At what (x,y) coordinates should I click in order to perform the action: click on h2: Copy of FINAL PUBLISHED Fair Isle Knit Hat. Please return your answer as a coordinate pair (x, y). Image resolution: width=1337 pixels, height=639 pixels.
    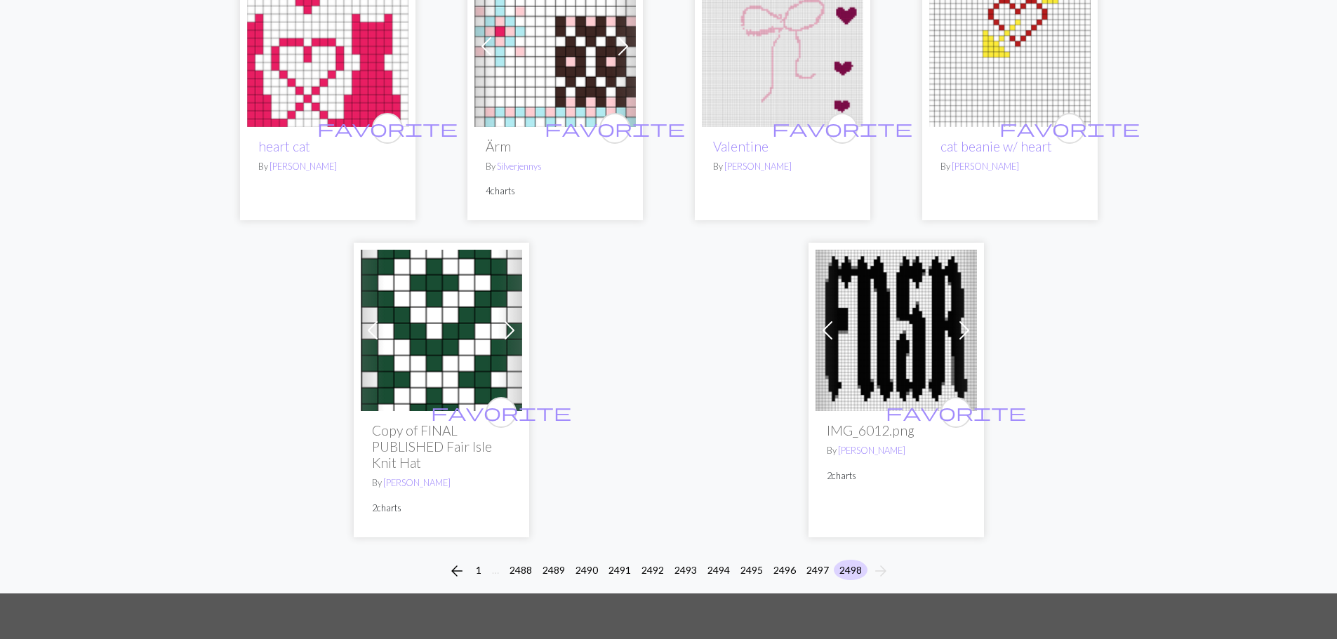
    Looking at the image, I should click on (441, 446).